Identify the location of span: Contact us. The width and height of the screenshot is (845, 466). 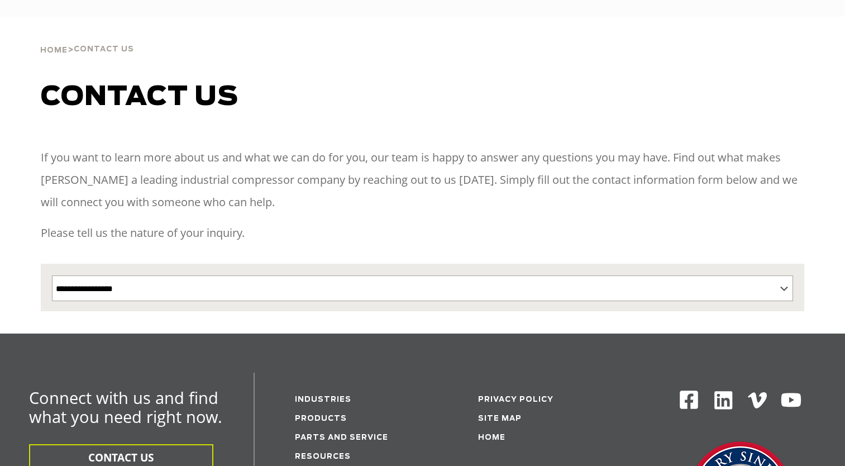
(140, 97).